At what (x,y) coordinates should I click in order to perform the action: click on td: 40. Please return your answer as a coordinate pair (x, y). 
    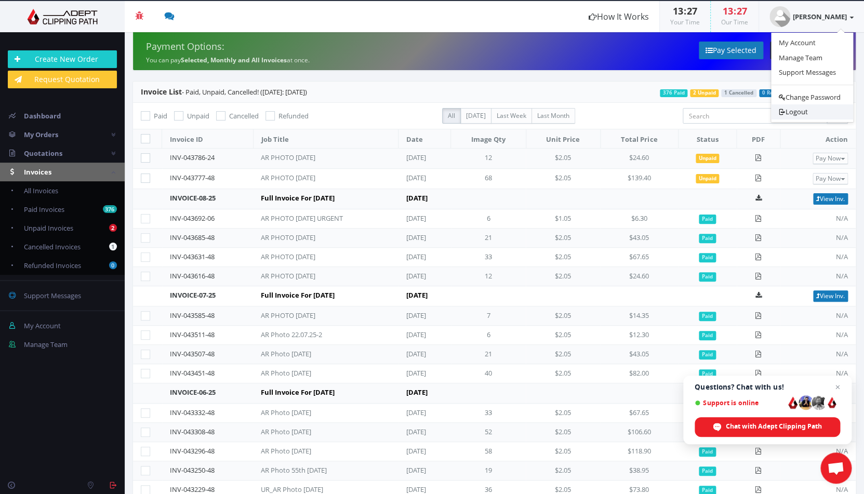
    Looking at the image, I should click on (488, 373).